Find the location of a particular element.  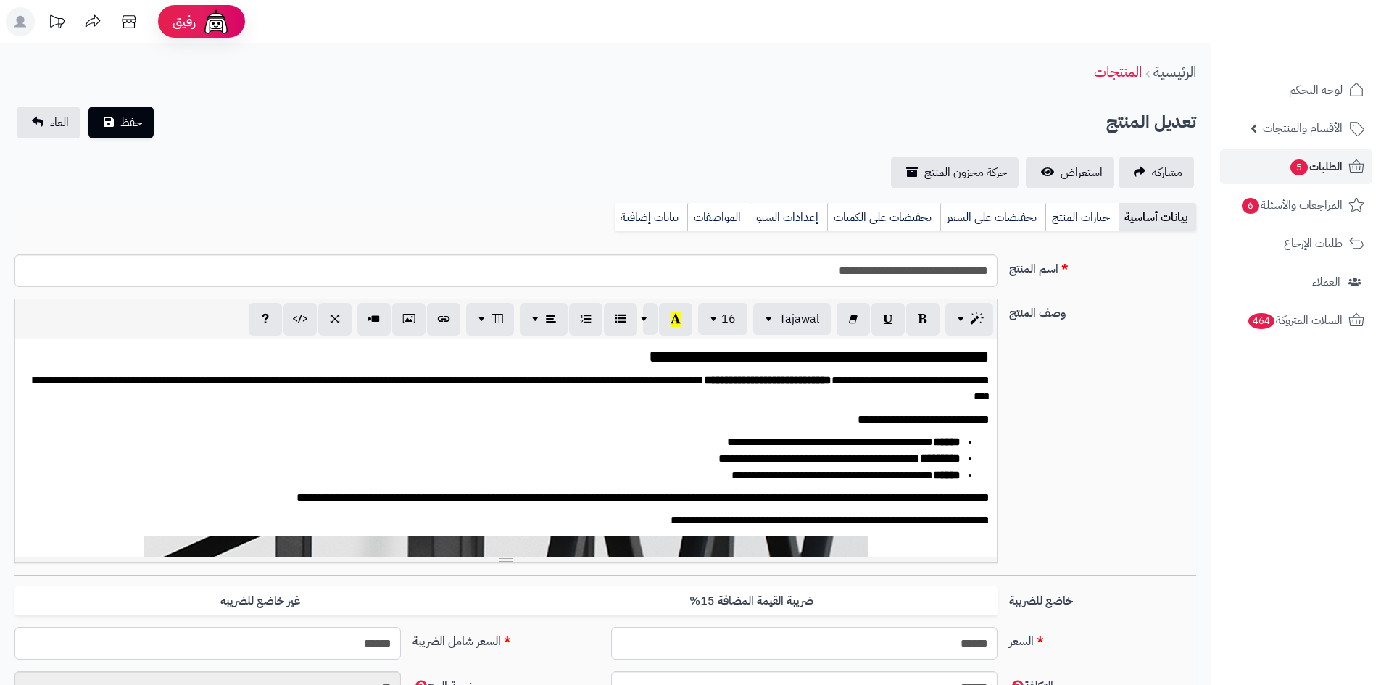

span: العملاء is located at coordinates (1325, 282).